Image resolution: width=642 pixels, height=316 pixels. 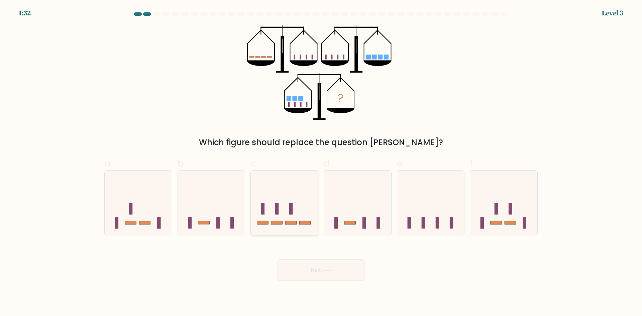 What do you see at coordinates (254, 163) in the screenshot?
I see `span: c.` at bounding box center [254, 163].